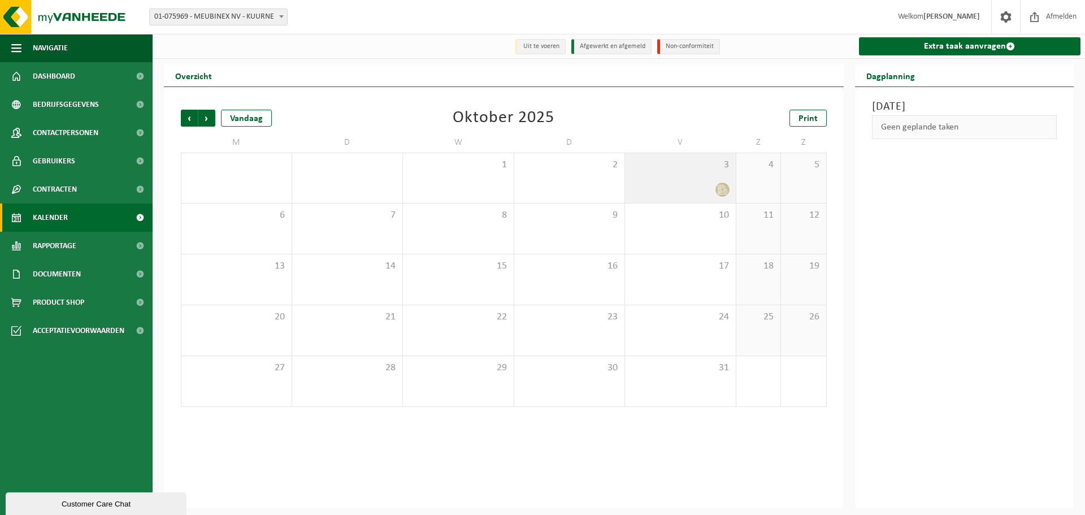 The width and height of the screenshot is (1085, 515). I want to click on span: 6, so click(236, 215).